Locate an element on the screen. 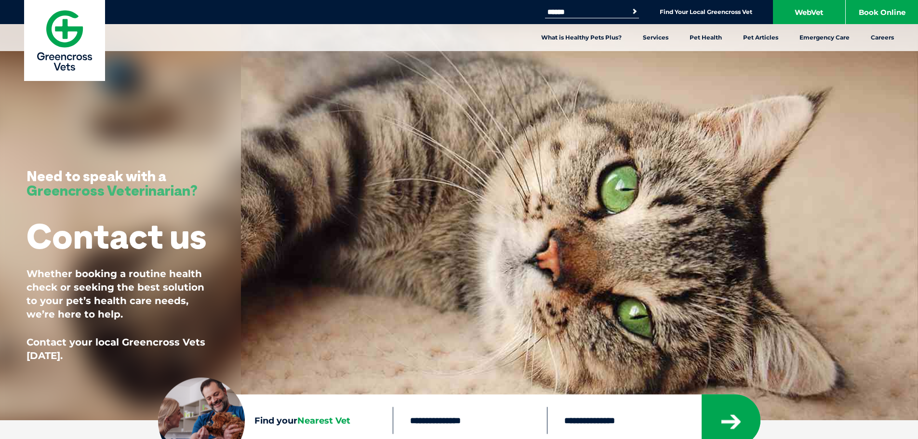 This screenshot has width=918, height=439. span: Nearest Vet is located at coordinates (324, 420).